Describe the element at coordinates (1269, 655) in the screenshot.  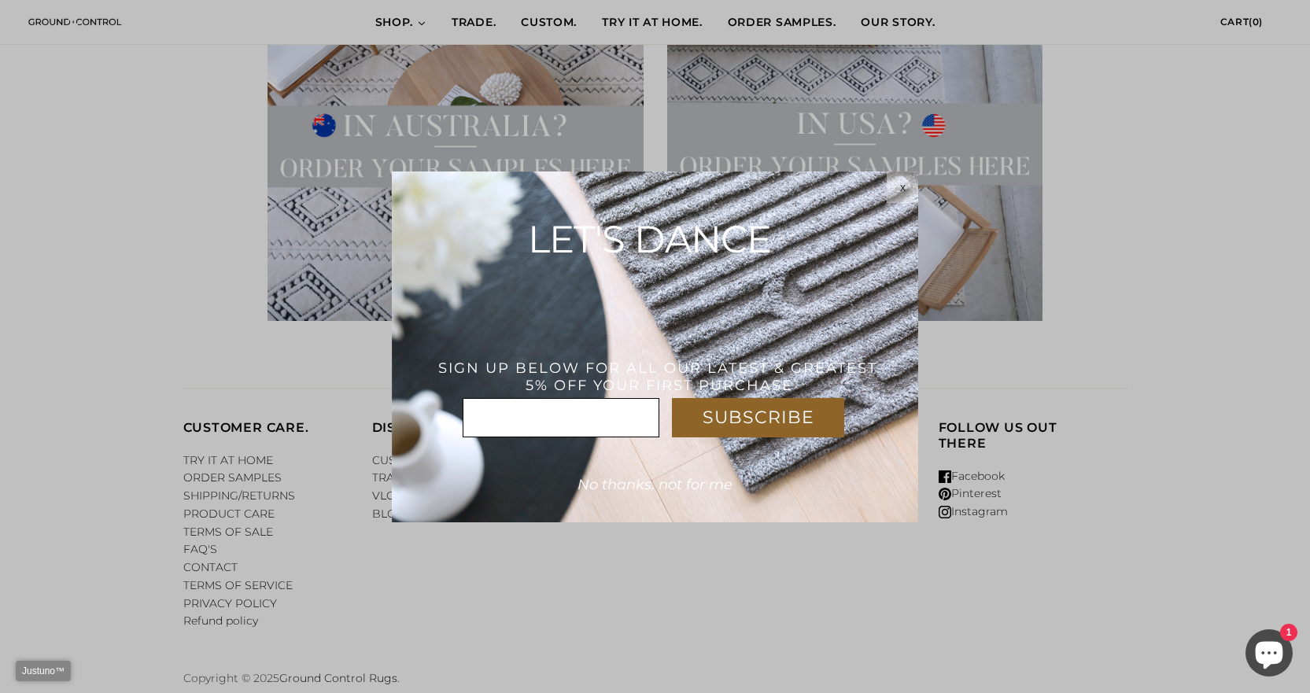
I see `inbox-online-store-chat: Shopify online store chat` at that location.